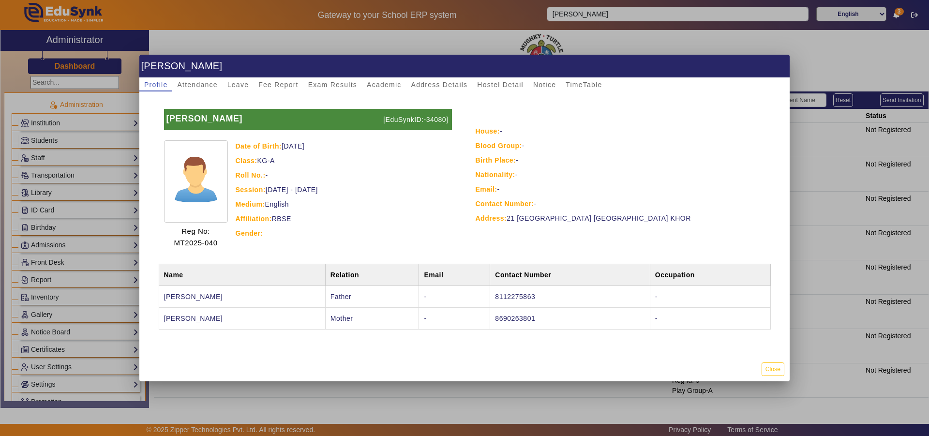  What do you see at coordinates (250, 204) in the screenshot?
I see `strong: Medium:` at bounding box center [250, 204].